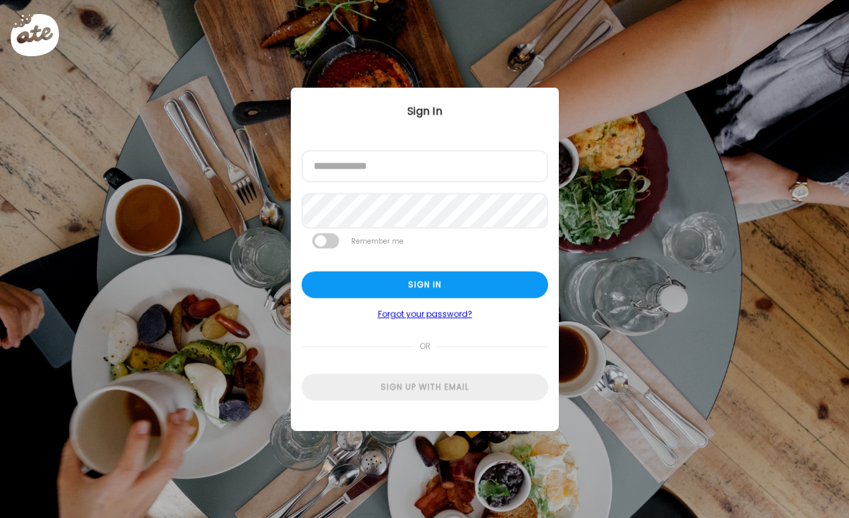  What do you see at coordinates (377, 241) in the screenshot?
I see `label: Remember me` at bounding box center [377, 241].